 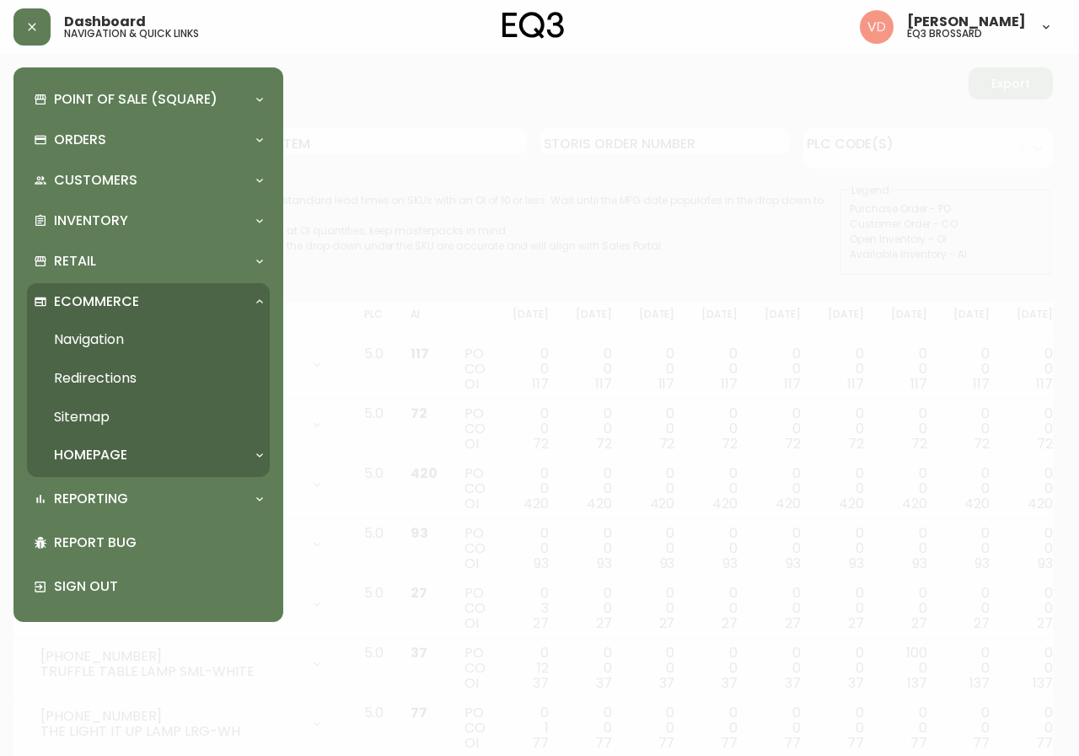 I want to click on p: Orders, so click(x=80, y=140).